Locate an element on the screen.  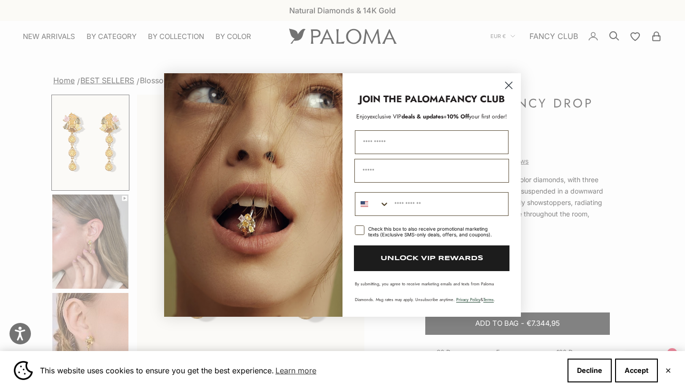
span: + your first order! is located at coordinates (475, 117).